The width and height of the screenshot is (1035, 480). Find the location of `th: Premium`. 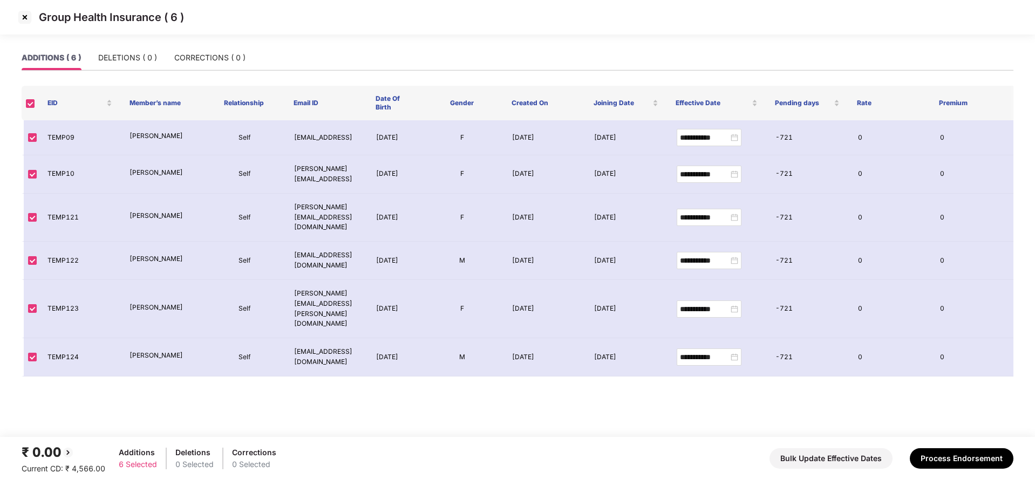

th: Premium is located at coordinates (972, 103).